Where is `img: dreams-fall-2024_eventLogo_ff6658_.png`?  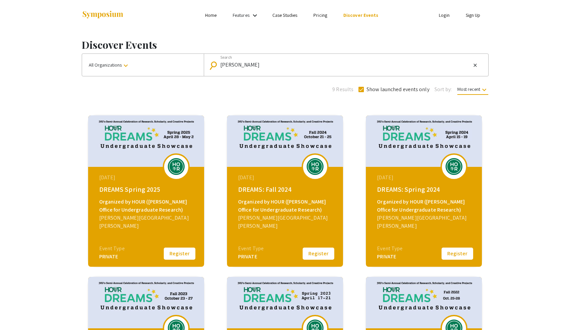 img: dreams-fall-2024_eventLogo_ff6658_.png is located at coordinates (315, 167).